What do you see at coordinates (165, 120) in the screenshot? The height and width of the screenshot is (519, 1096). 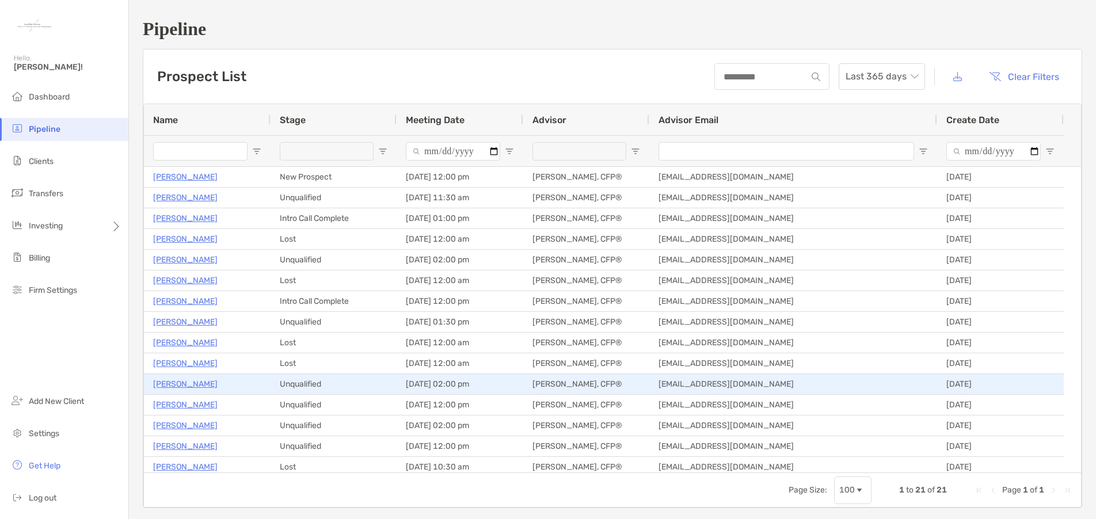 I see `span: Name` at bounding box center [165, 120].